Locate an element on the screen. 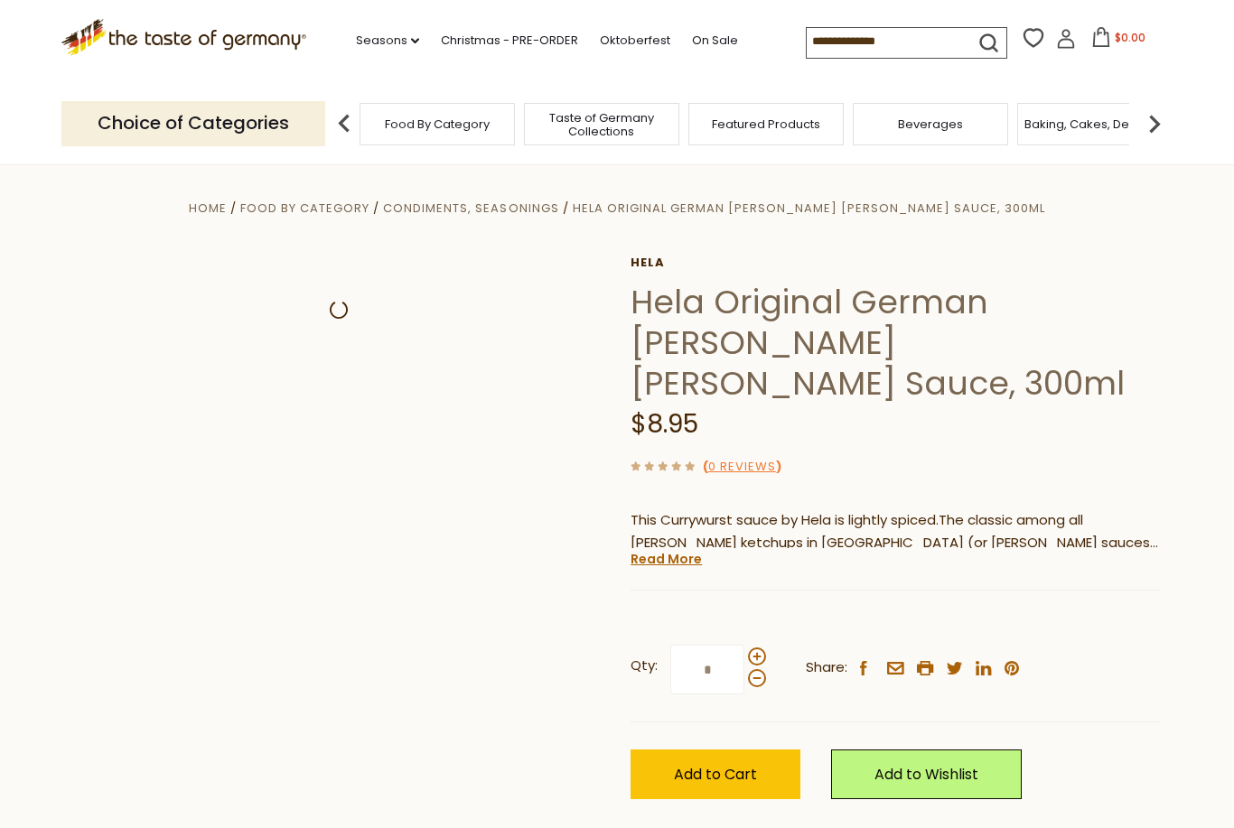 The image size is (1234, 828). span: Baking, Cakes, Desserts is located at coordinates (1094, 124).